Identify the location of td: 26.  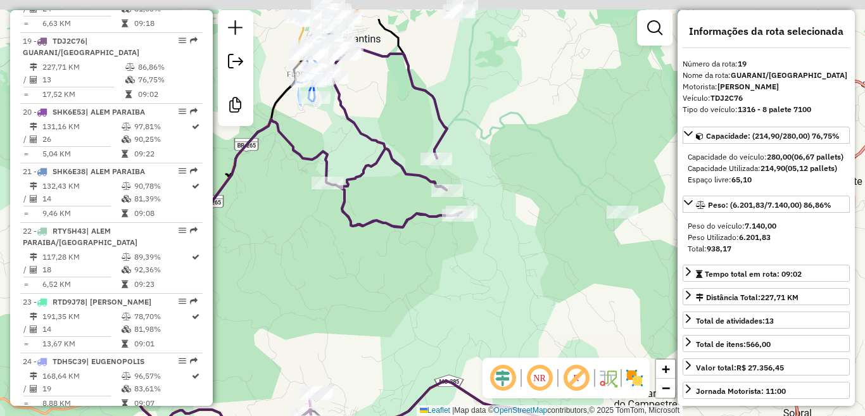
(81, 139).